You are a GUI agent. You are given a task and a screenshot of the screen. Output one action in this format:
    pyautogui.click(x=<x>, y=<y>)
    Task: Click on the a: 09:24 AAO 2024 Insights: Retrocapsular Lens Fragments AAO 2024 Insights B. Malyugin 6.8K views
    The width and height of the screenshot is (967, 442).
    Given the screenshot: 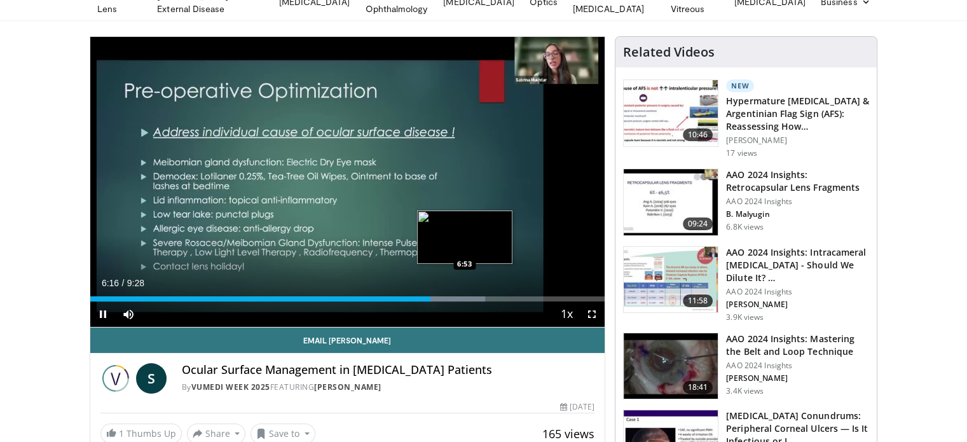 What is the action you would take?
    pyautogui.click(x=746, y=202)
    